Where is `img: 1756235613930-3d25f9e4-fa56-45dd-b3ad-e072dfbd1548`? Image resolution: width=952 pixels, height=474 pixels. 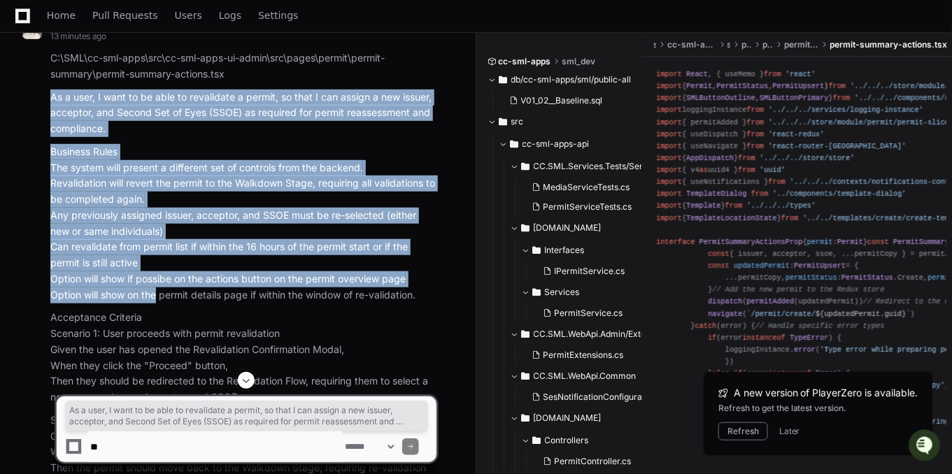
img: 1756235613930-3d25f9e4-fa56-45dd-b3ad-e072dfbd1548 is located at coordinates (27, 117).